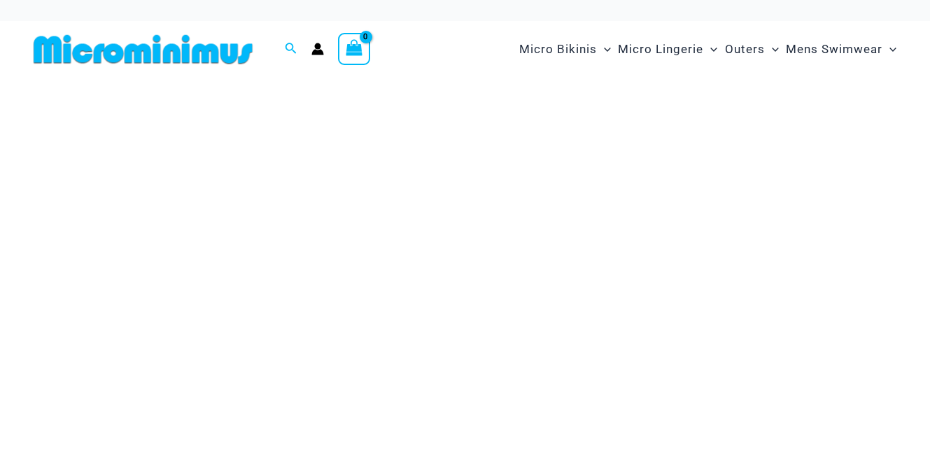  Describe the element at coordinates (565, 49) in the screenshot. I see `a: Micro BikinisMenu ToggleMenu Toggle` at that location.